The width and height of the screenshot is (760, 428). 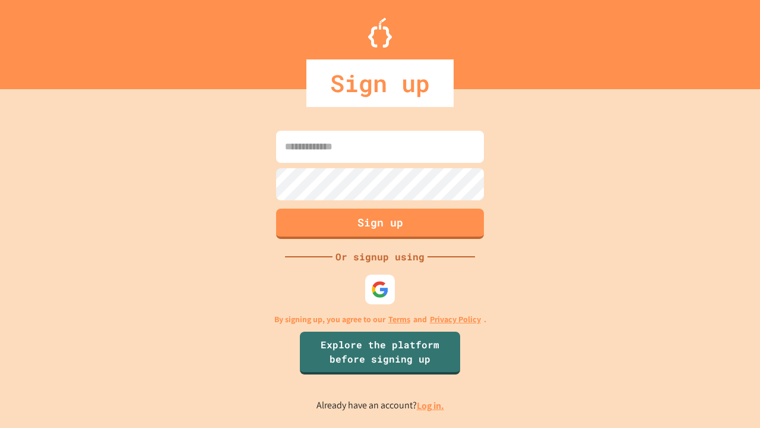 I want to click on button: Sign up, so click(x=380, y=223).